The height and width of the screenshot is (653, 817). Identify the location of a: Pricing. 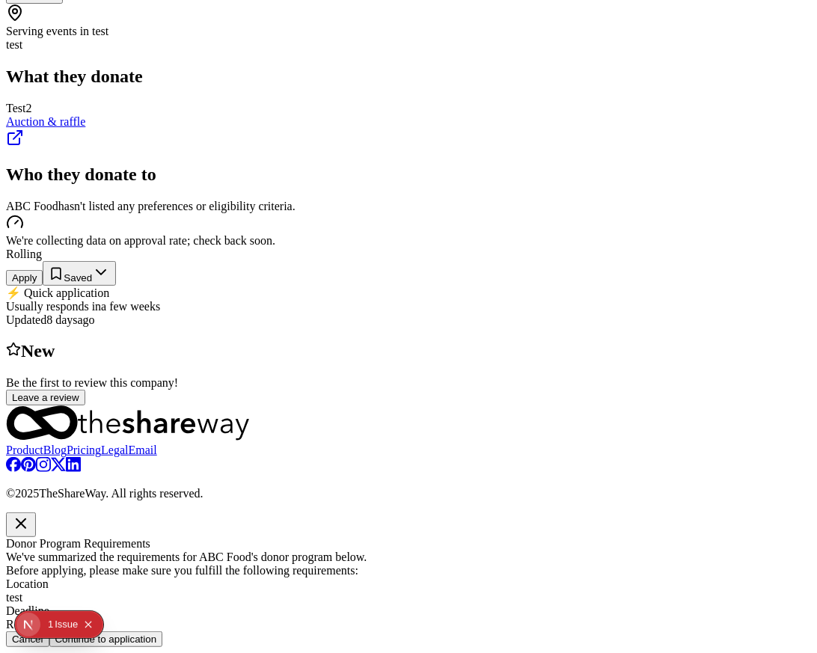
(84, 450).